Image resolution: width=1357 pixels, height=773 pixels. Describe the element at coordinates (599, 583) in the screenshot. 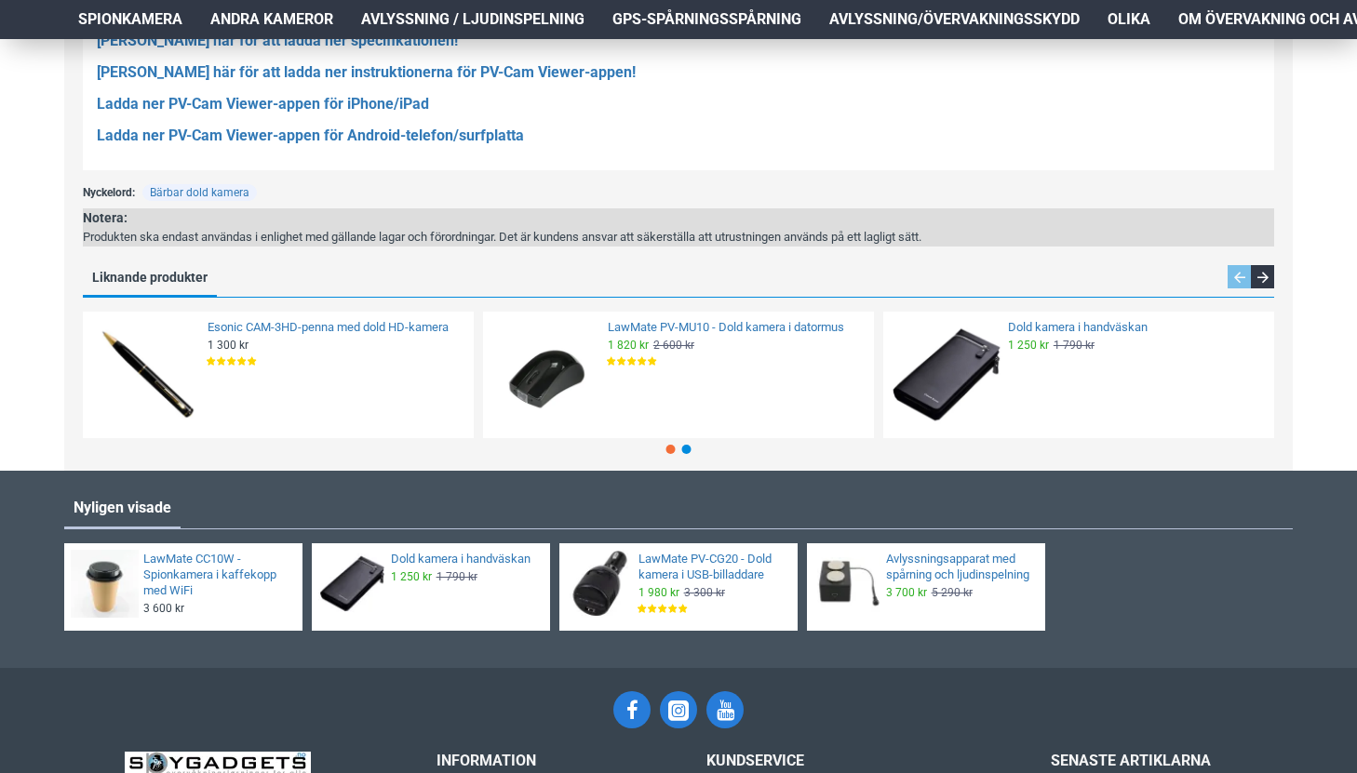

I see `img: LawMate PV-CG20 - Dold kamera i USB-billaddare` at that location.